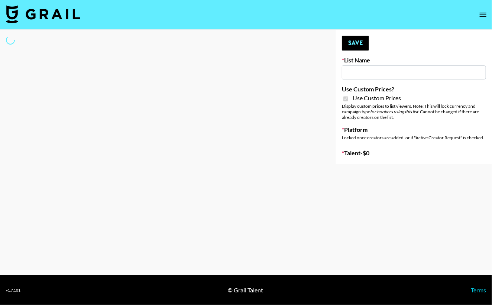 The image size is (492, 305). I want to click on div: v 1.7.101, so click(13, 290).